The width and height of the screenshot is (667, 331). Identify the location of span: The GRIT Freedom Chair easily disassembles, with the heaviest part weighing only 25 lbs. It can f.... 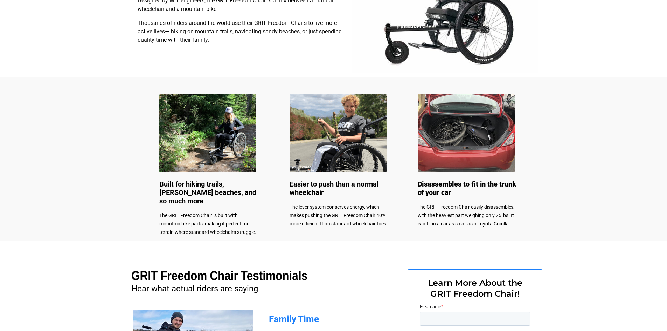
(466, 215).